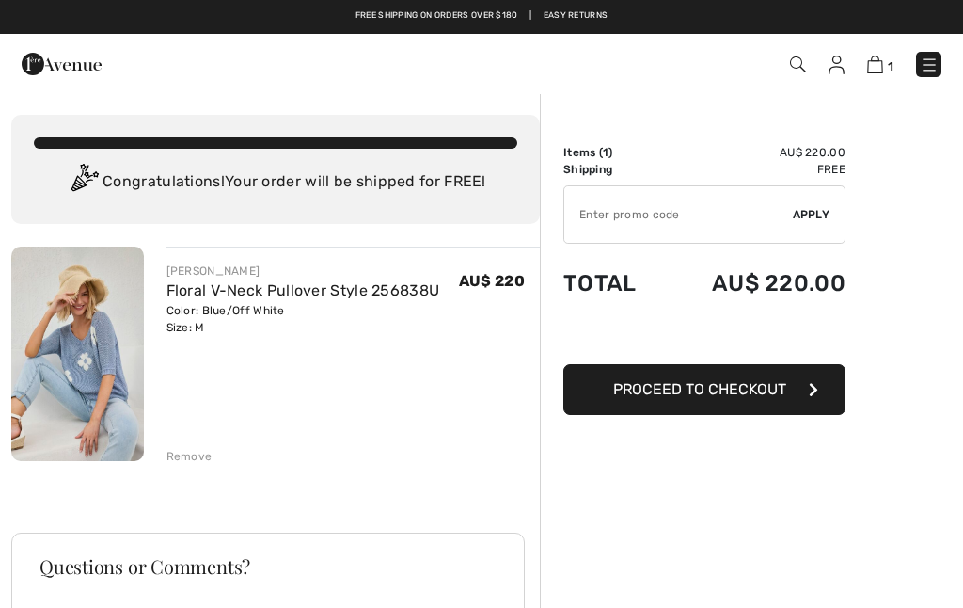 Image resolution: width=963 pixels, height=608 pixels. I want to click on td: Free, so click(754, 169).